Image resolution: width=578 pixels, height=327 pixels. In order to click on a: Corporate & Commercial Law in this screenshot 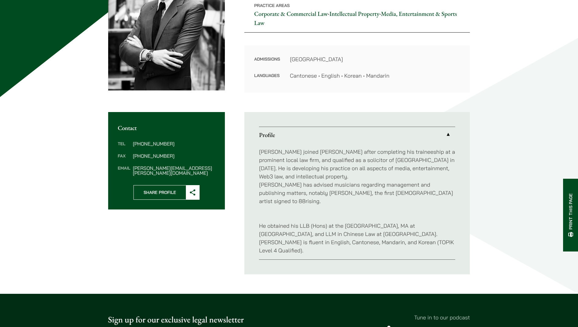, I will do `click(291, 14)`.